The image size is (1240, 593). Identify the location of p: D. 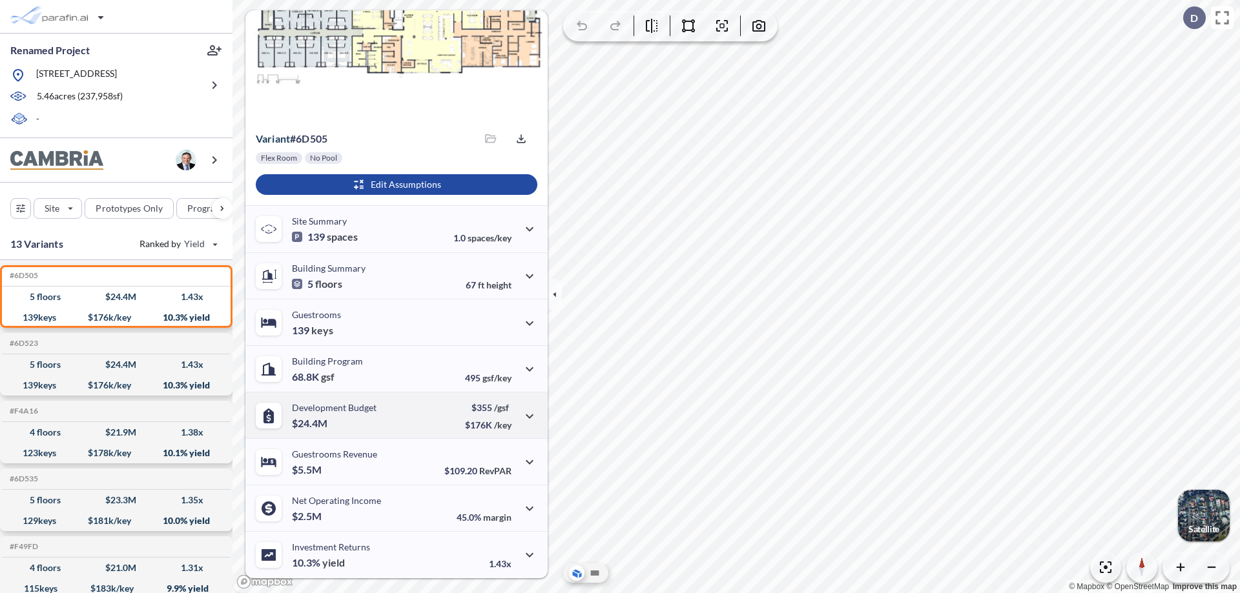
(1194, 18).